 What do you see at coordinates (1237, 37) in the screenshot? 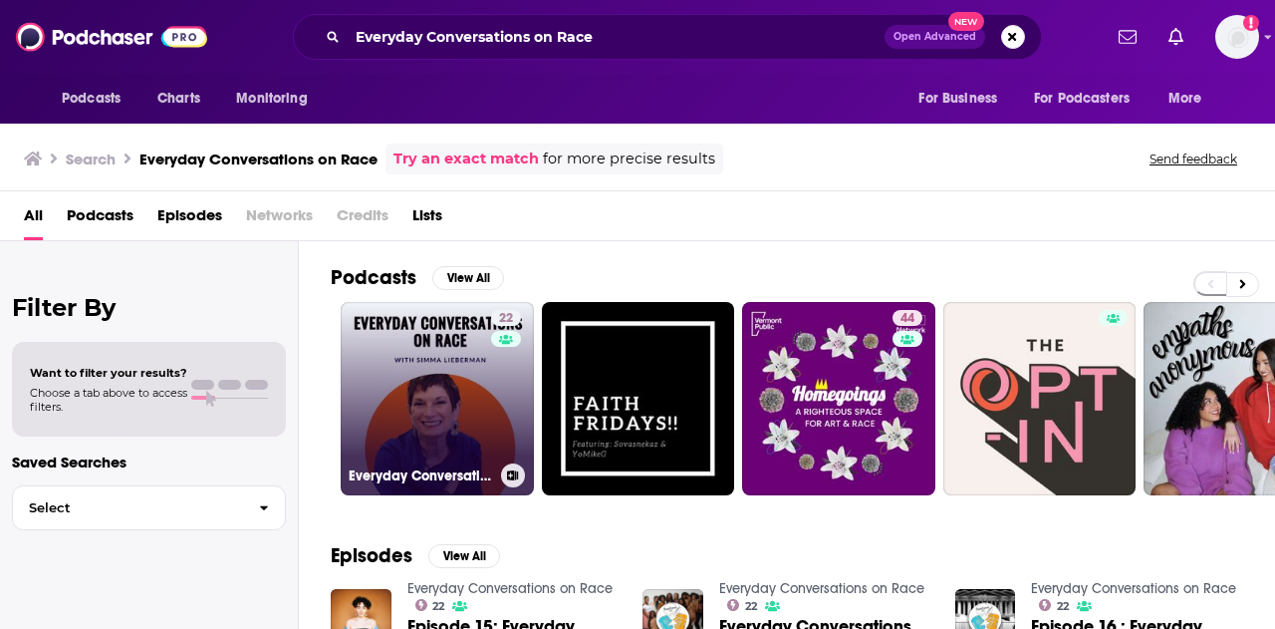
I see `img: User Profile` at bounding box center [1237, 37].